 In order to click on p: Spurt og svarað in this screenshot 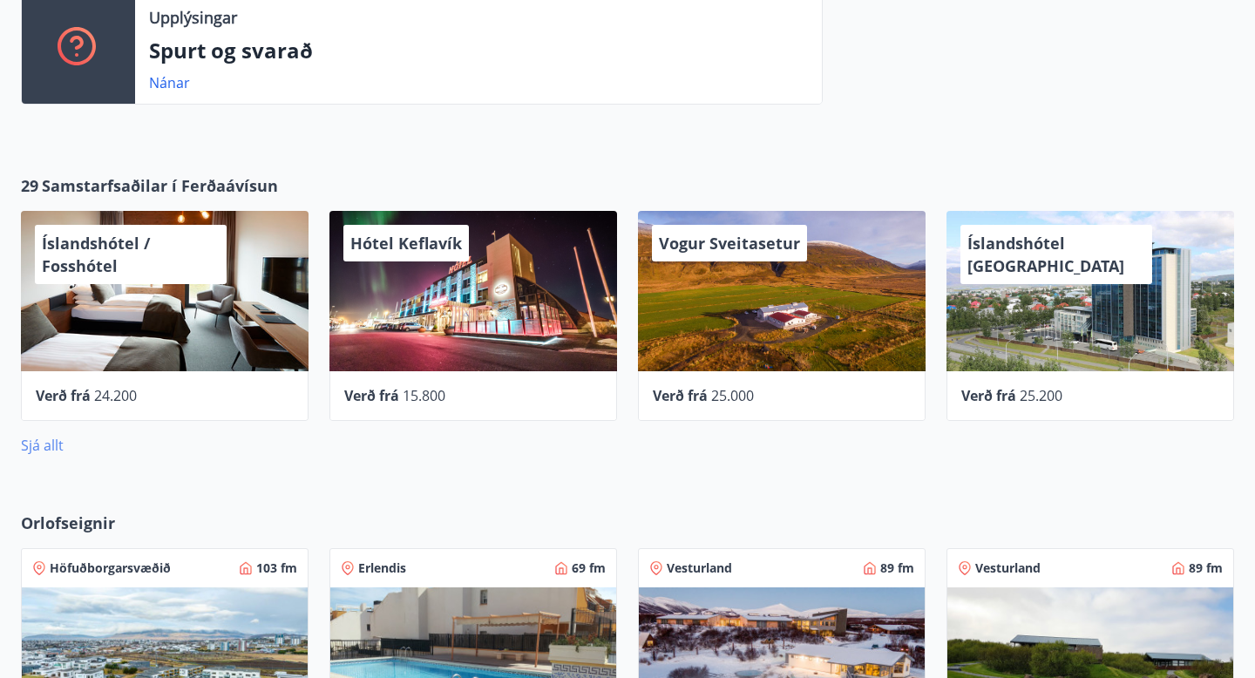, I will do `click(479, 51)`.